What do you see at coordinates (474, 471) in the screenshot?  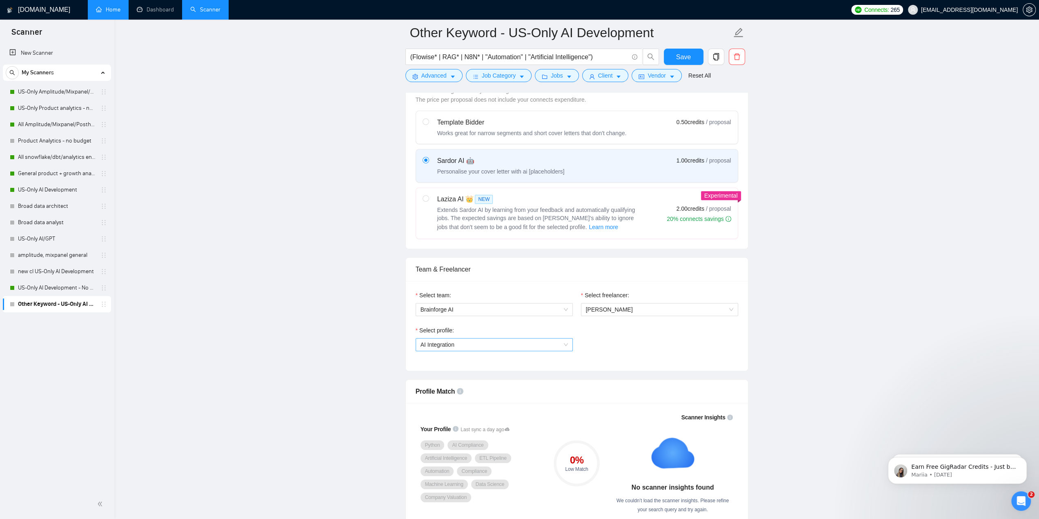 I see `span: Compliance` at bounding box center [474, 471].